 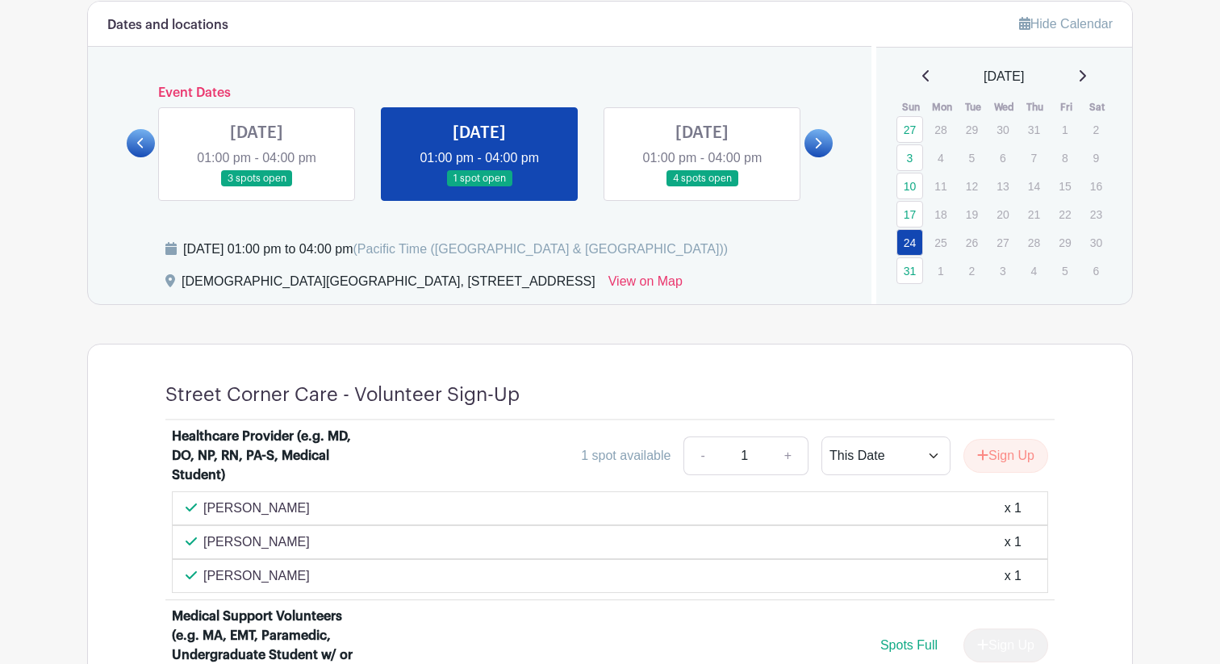 What do you see at coordinates (1066, 107) in the screenshot?
I see `th: Fri` at bounding box center [1066, 107].